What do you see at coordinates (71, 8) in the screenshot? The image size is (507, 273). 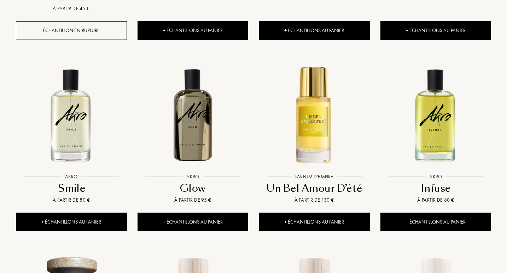 I see `div: À partir de 45 €` at bounding box center [71, 8].